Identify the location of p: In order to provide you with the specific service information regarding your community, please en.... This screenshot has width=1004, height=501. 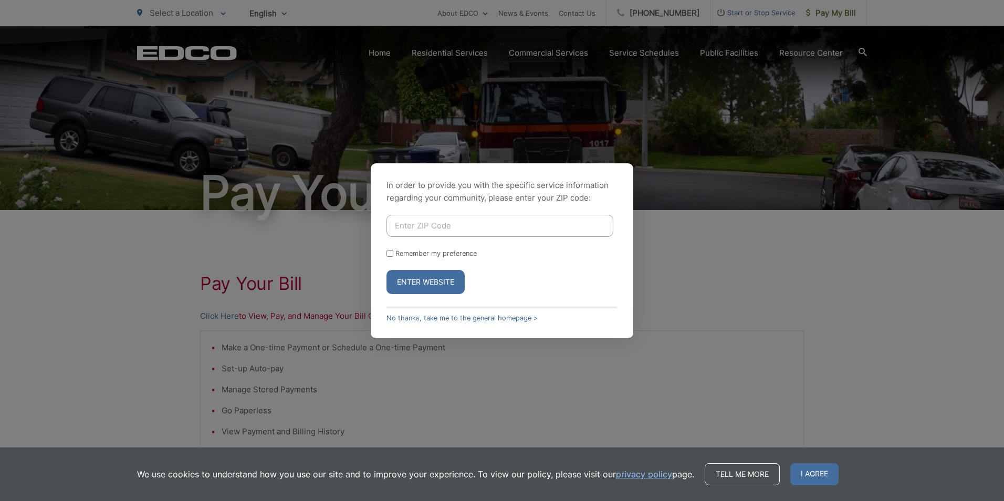
(502, 192).